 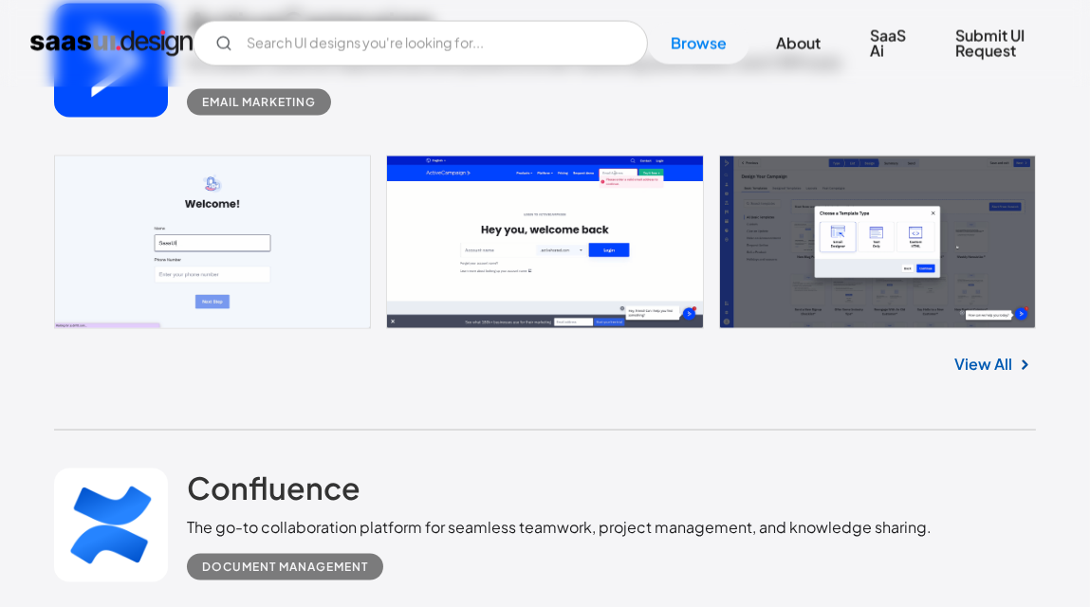 What do you see at coordinates (259, 102) in the screenshot?
I see `div: Email Marketing` at bounding box center [259, 102].